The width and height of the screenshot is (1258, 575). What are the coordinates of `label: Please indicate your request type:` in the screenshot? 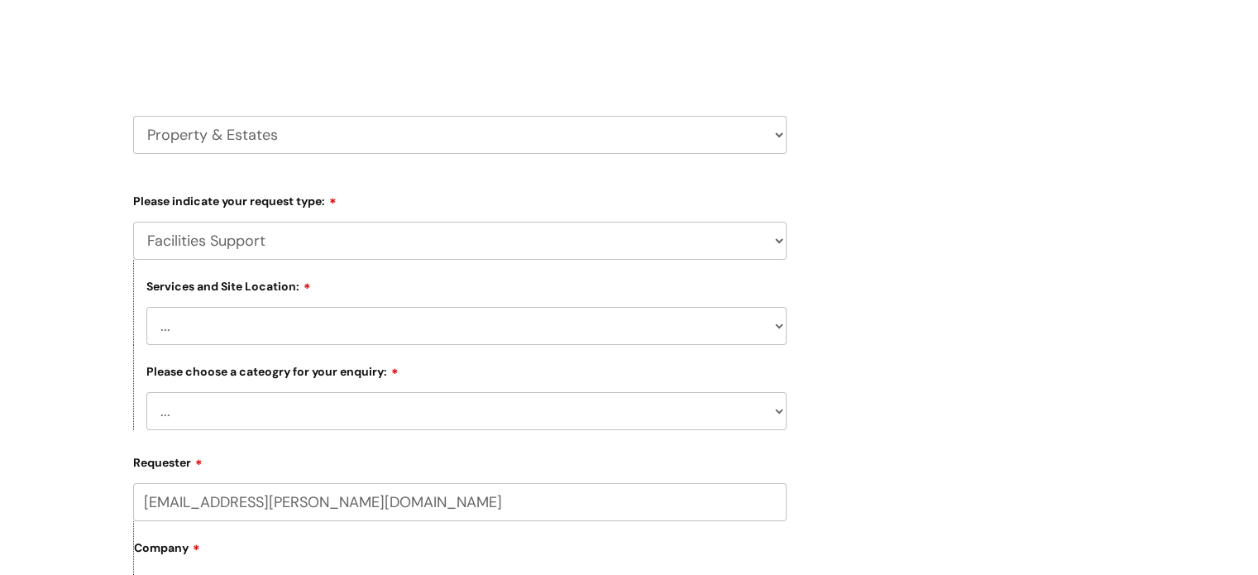 It's located at (460, 198).